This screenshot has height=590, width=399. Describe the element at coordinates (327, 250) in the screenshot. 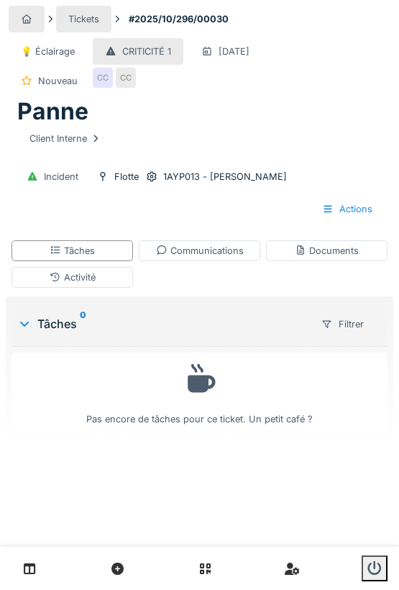

I see `div: Documents` at that location.